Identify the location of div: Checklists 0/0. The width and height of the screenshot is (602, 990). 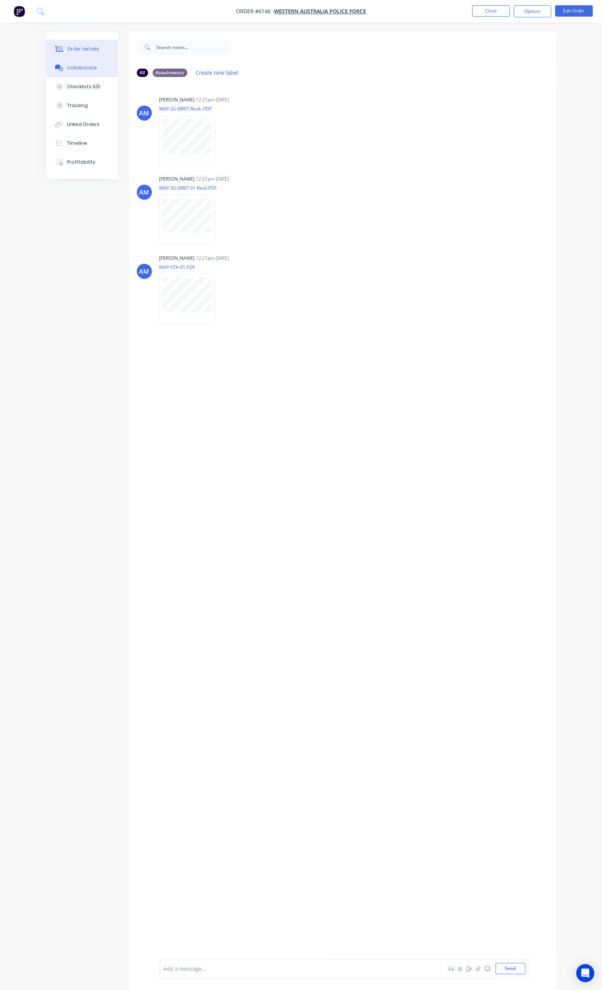
(84, 87).